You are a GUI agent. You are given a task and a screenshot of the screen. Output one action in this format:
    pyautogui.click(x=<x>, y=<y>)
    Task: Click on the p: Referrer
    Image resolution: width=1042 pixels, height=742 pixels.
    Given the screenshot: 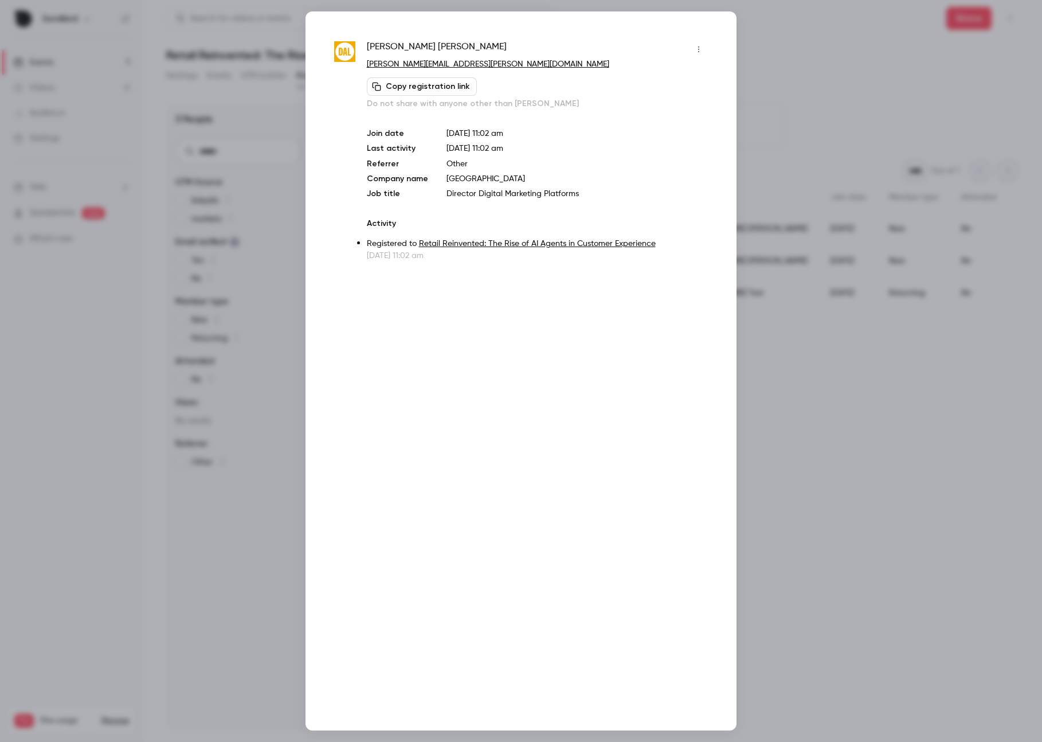 What is the action you would take?
    pyautogui.click(x=397, y=164)
    